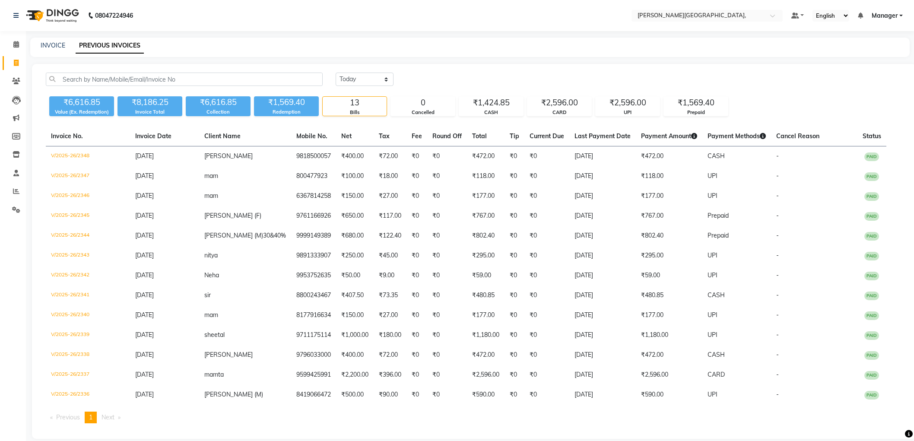  What do you see at coordinates (479, 136) in the screenshot?
I see `span: Total` at bounding box center [479, 136].